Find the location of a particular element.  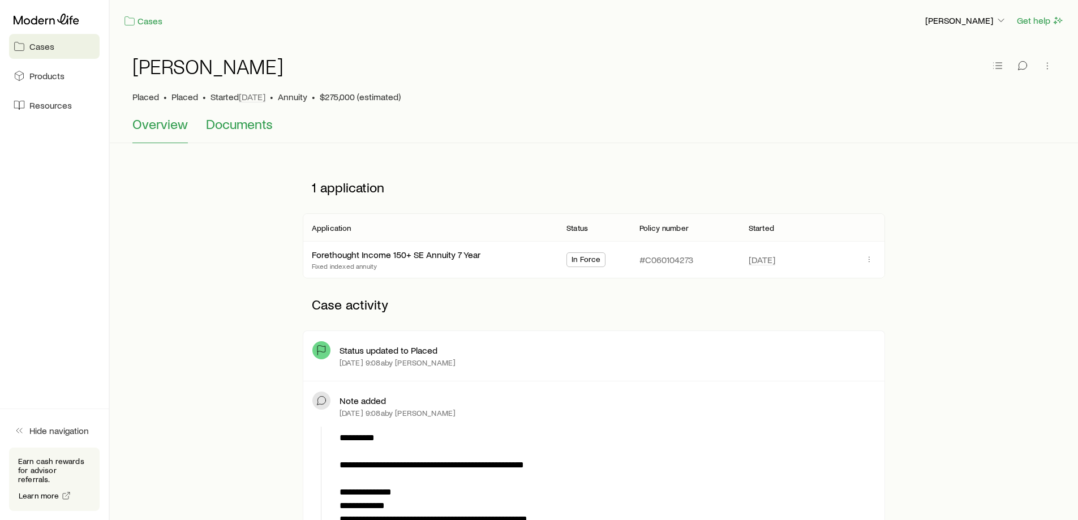

p: 1 application is located at coordinates (593, 187).